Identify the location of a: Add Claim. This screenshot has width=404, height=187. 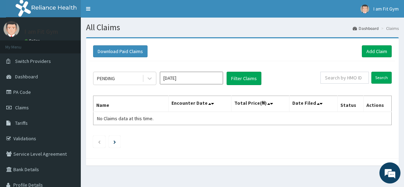
(376, 51).